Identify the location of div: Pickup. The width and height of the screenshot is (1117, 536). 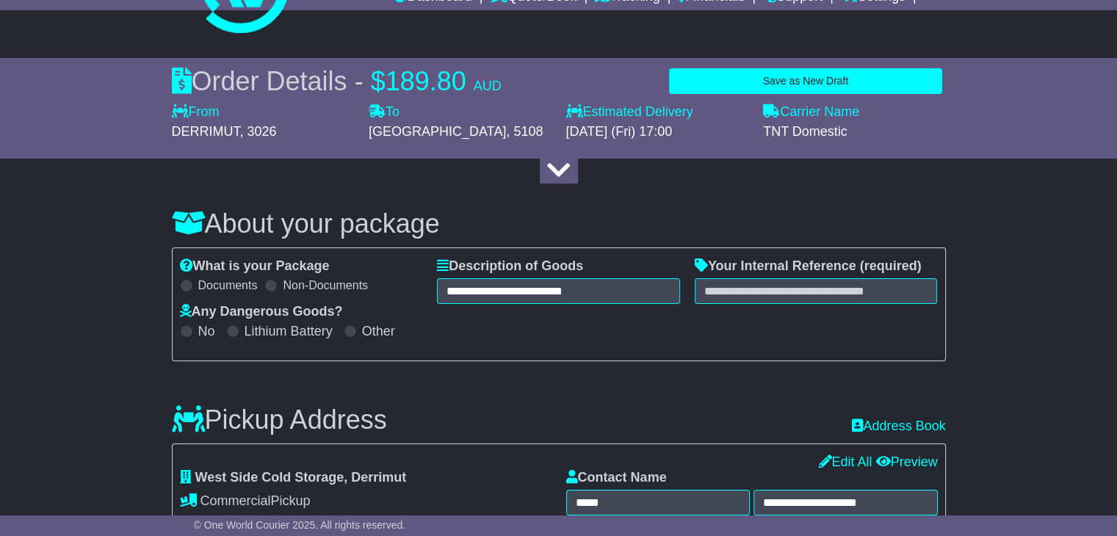
(366, 502).